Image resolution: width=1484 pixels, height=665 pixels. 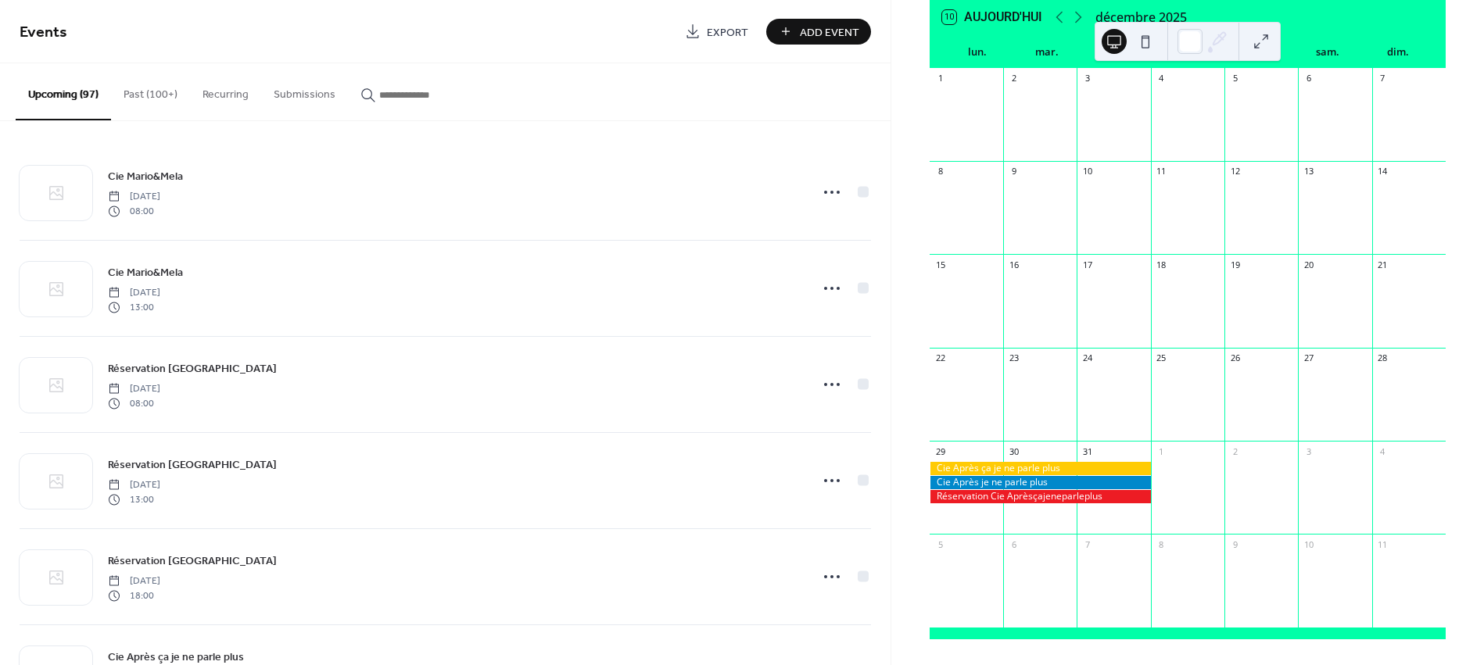 What do you see at coordinates (43, 32) in the screenshot?
I see `span: Events` at bounding box center [43, 32].